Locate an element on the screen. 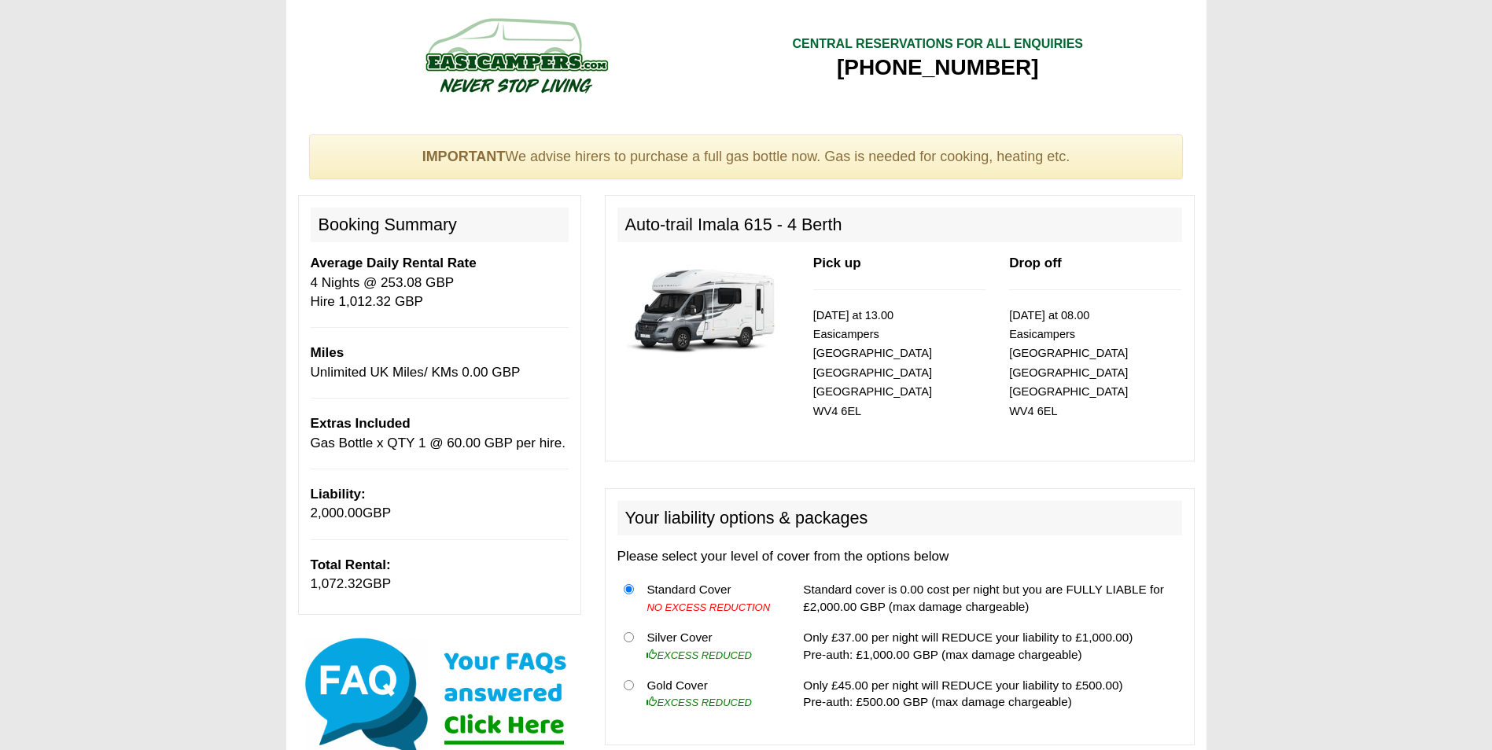 Image resolution: width=1492 pixels, height=750 pixels. b: Extras Included is located at coordinates (360, 423).